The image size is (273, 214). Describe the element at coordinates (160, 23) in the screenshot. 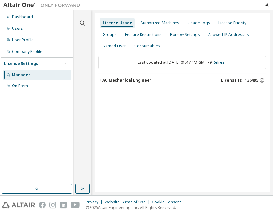

I see `div: Authorized Machines` at that location.